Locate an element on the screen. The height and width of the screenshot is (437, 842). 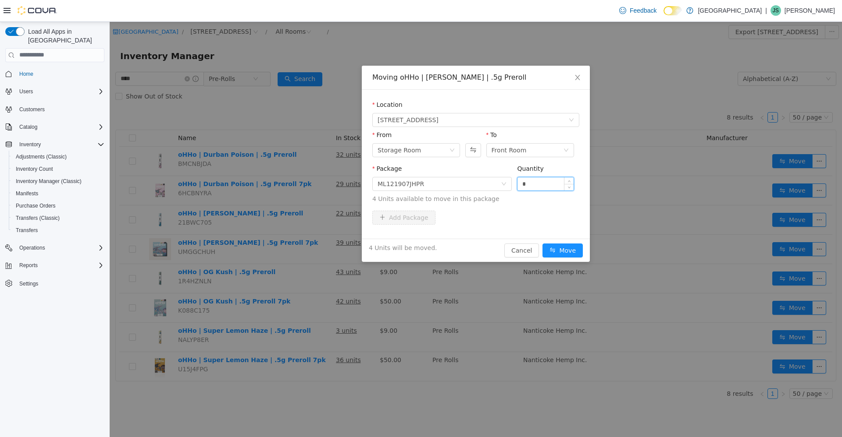
div: John Sully is located at coordinates (775, 11).